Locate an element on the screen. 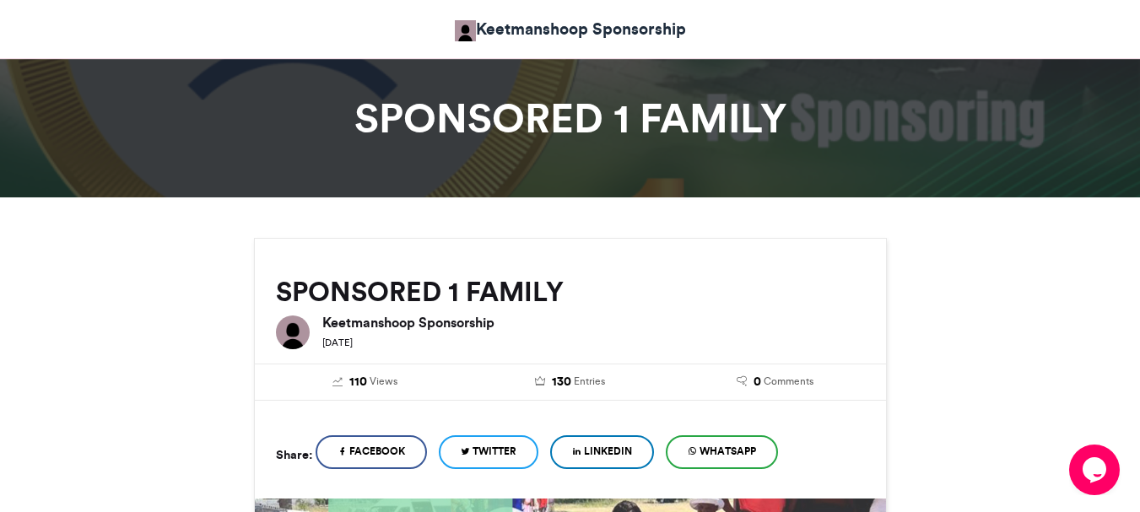 The width and height of the screenshot is (1140, 512). a: 0 Comments is located at coordinates (775, 382).